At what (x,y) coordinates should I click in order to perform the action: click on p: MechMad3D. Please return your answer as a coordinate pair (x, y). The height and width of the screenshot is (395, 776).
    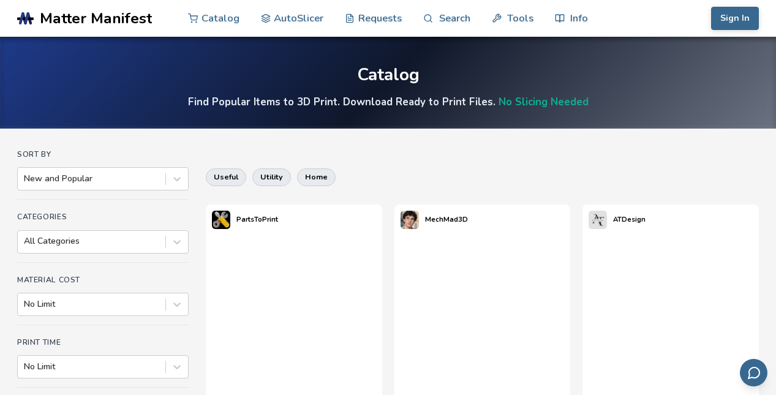
    Looking at the image, I should click on (446, 219).